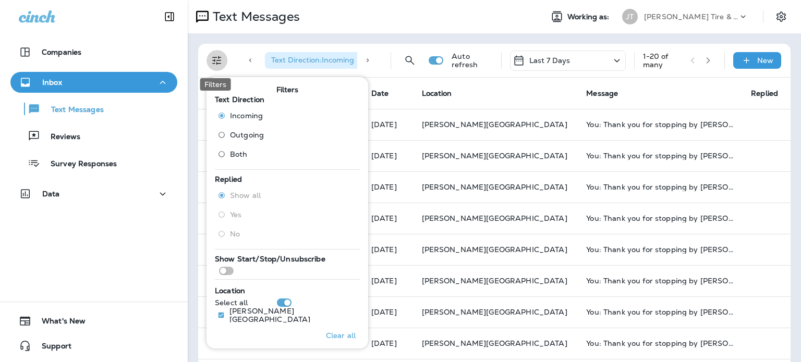 The image size is (801, 362). I want to click on p: Select all, so click(231, 303).